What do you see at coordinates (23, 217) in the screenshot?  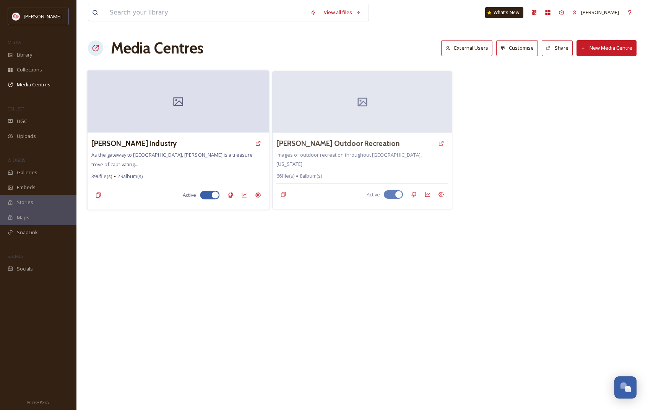 I see `span: Maps` at bounding box center [23, 217].